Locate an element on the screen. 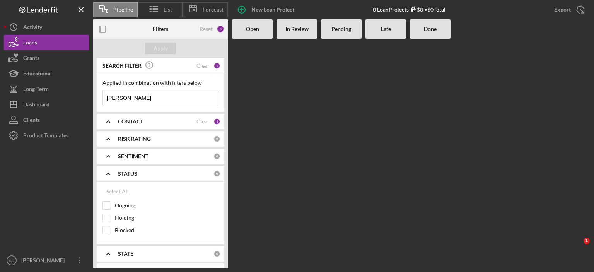 The width and height of the screenshot is (594, 272). b: RISK RATING is located at coordinates (134, 139).